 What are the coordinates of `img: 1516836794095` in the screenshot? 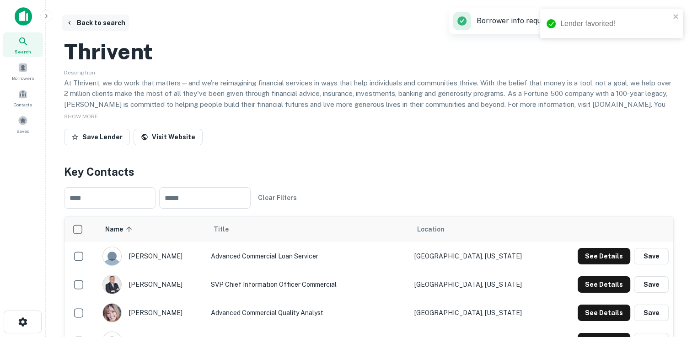 It's located at (112, 313).